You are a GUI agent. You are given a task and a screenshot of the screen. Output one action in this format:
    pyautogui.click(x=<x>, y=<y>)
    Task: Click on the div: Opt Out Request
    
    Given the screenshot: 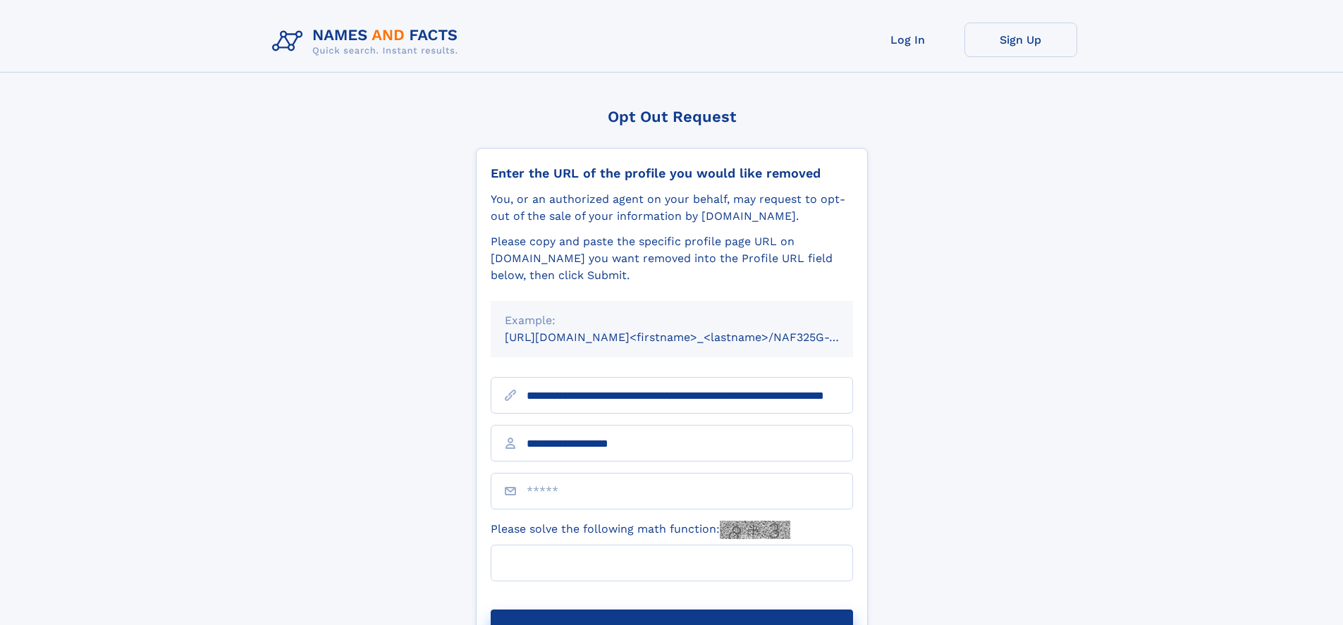 What is the action you would take?
    pyautogui.click(x=672, y=116)
    